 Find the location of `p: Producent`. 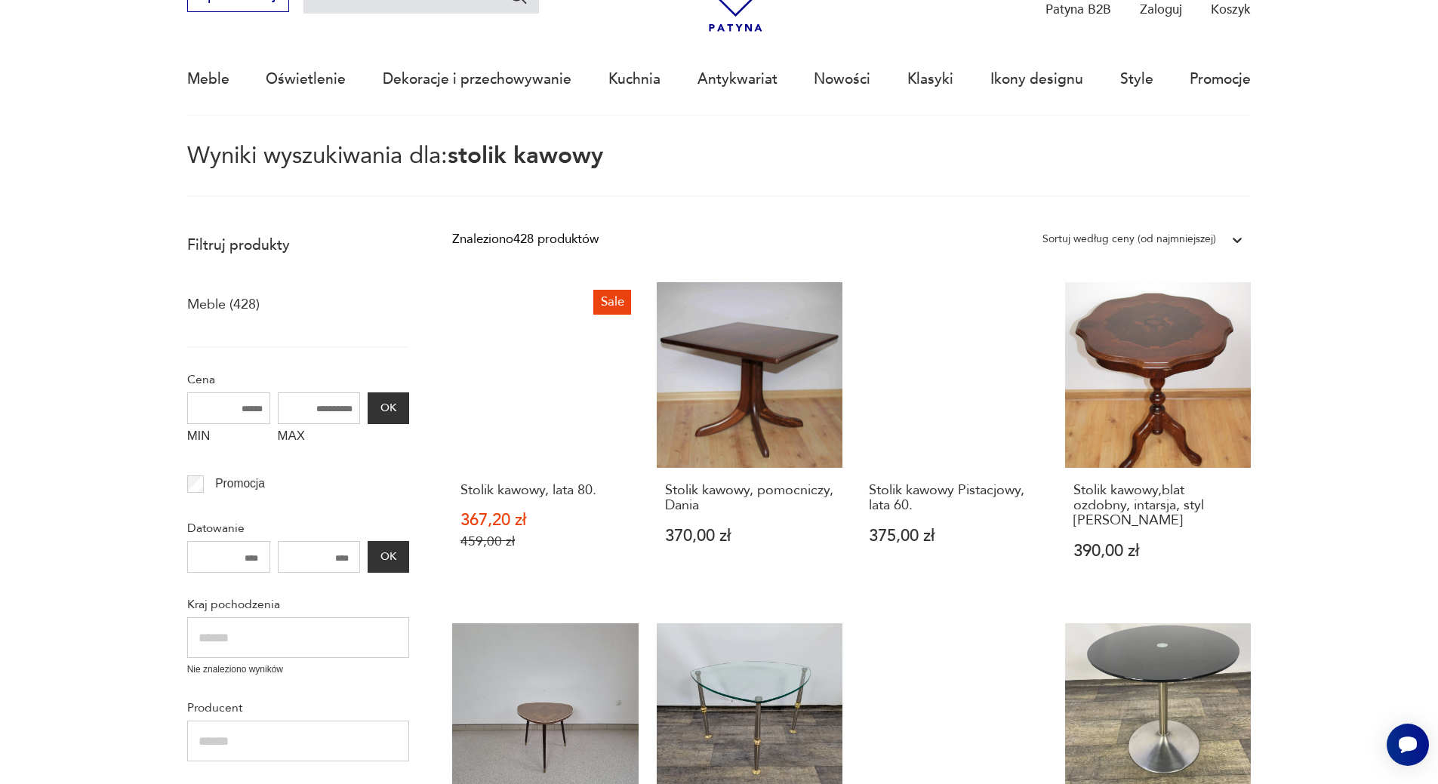

p: Producent is located at coordinates (298, 708).